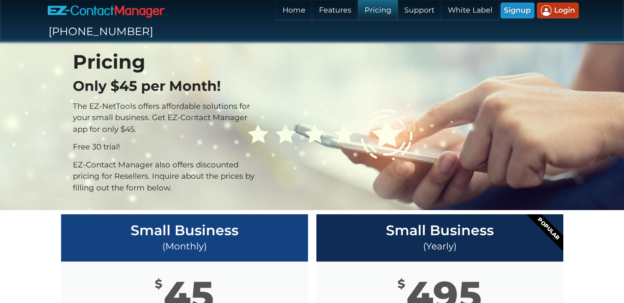 Image resolution: width=624 pixels, height=303 pixels. I want to click on div: Popular, so click(549, 229).